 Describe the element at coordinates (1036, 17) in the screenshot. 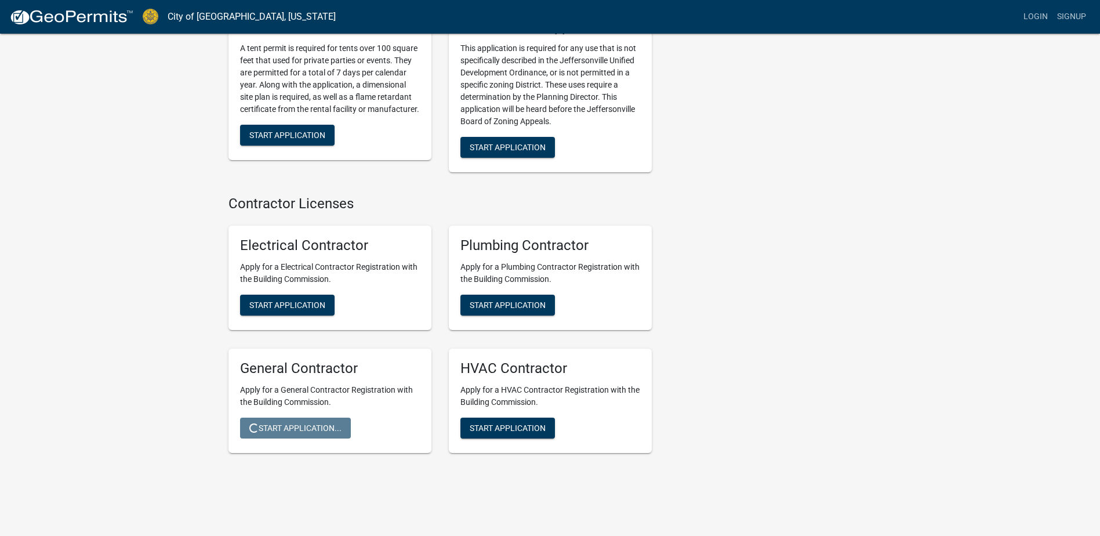

I see `a: Login` at that location.